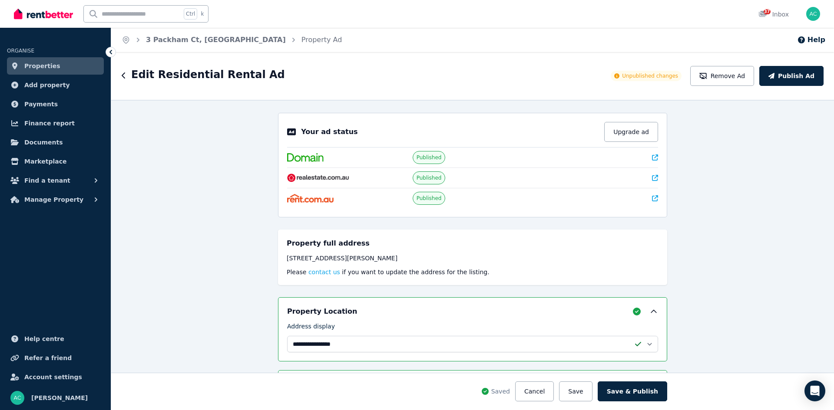 Image resolution: width=834 pixels, height=410 pixels. Describe the element at coordinates (20, 51) in the screenshot. I see `span: ORGANISE` at that location.